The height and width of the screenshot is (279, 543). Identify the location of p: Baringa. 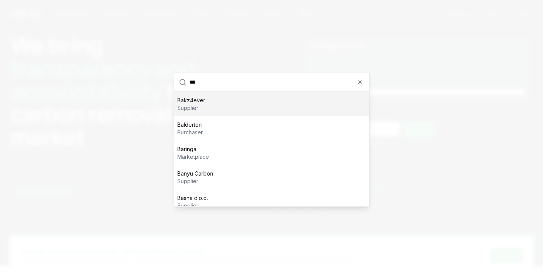
(193, 149).